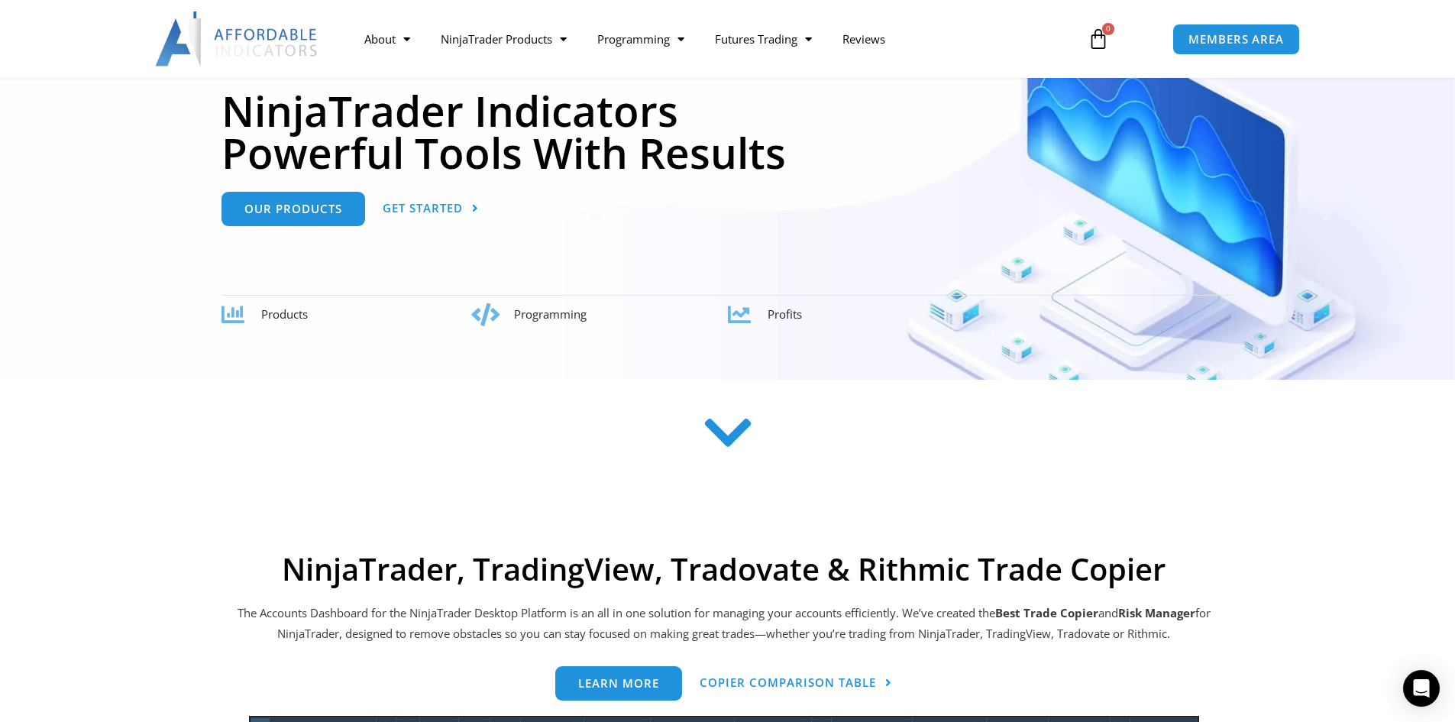  What do you see at coordinates (787, 682) in the screenshot?
I see `span: Copier Comparison Table` at bounding box center [787, 682].